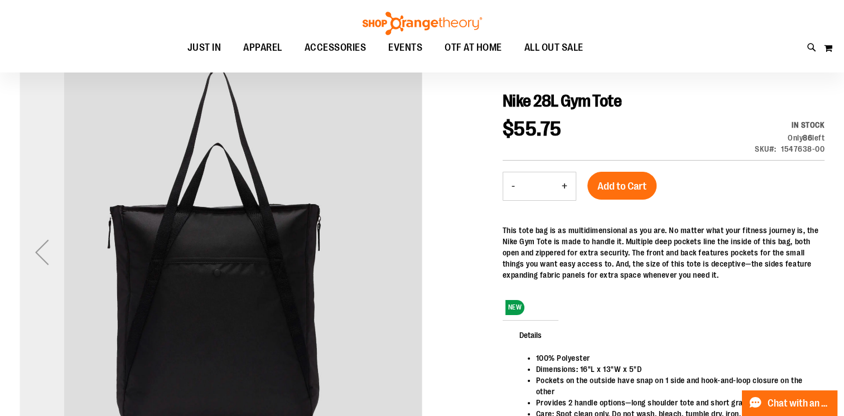 The height and width of the screenshot is (416, 844). I want to click on div: 1547638-00, so click(803, 149).